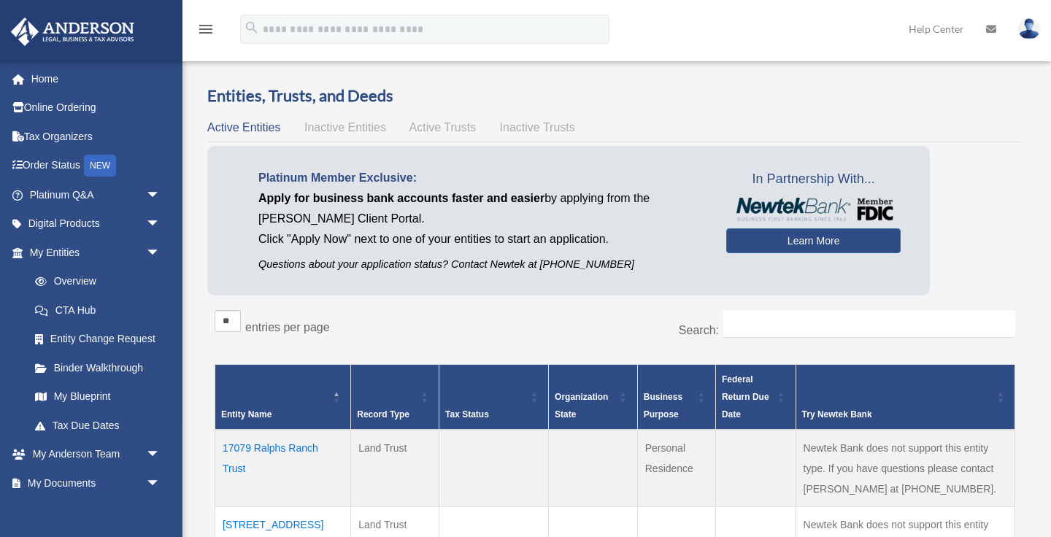 The height and width of the screenshot is (537, 1051). What do you see at coordinates (395, 397) in the screenshot?
I see `th: Record Type: Activate to sort` at bounding box center [395, 397].